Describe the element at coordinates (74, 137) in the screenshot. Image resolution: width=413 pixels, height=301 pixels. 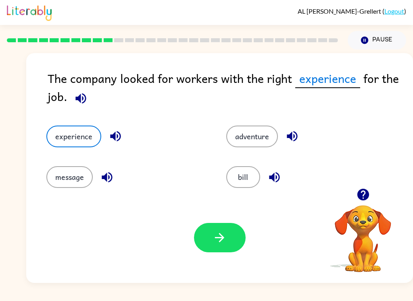
I see `button: experience` at that location.